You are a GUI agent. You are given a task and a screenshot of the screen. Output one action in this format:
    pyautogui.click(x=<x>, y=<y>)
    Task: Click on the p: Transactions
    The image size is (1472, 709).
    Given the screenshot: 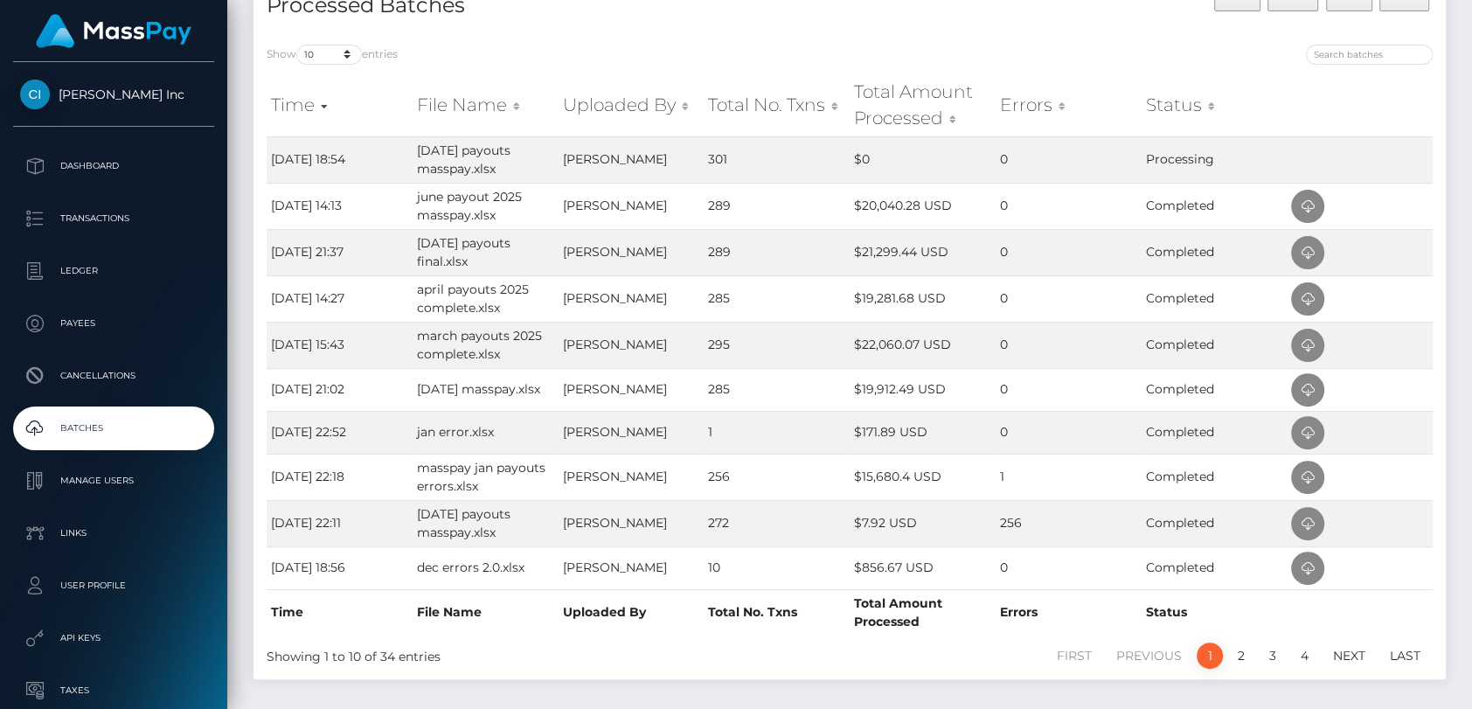 What is the action you would take?
    pyautogui.click(x=114, y=218)
    